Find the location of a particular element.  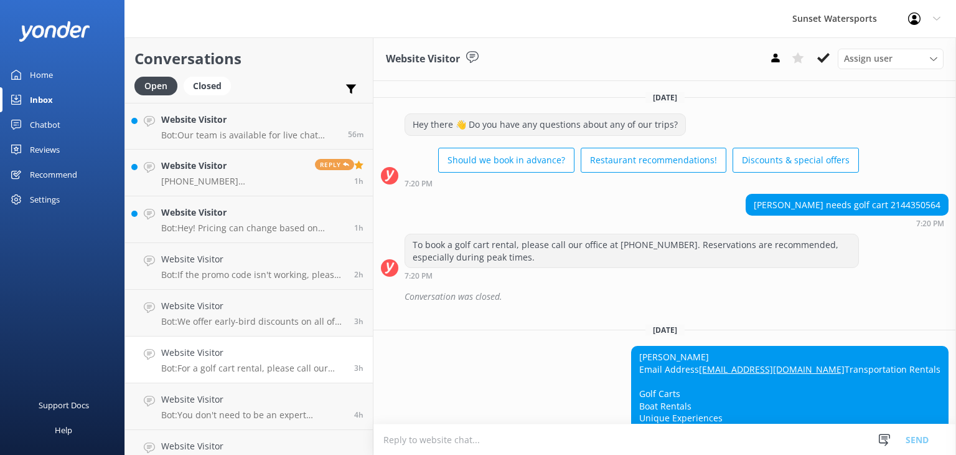

span: Assign user is located at coordinates (869, 59).